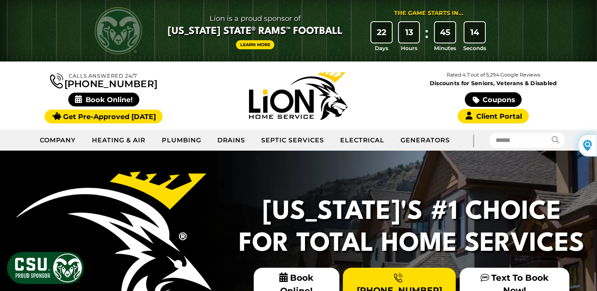  What do you see at coordinates (410, 48) in the screenshot?
I see `span: Hours` at bounding box center [410, 48].